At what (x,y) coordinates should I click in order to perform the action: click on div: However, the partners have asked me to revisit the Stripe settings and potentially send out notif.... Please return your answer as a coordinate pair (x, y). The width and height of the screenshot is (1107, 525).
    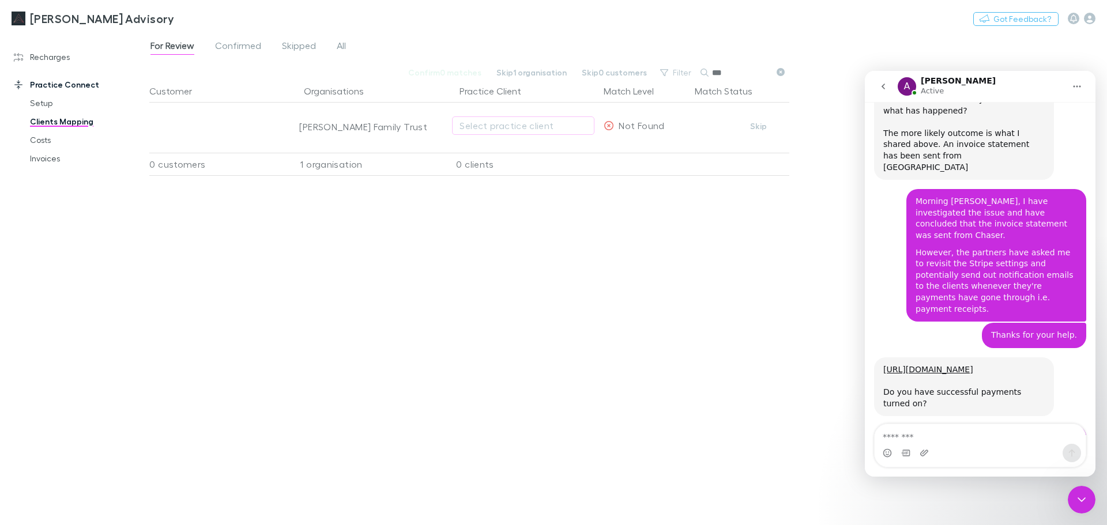
    Looking at the image, I should click on (132, 211).